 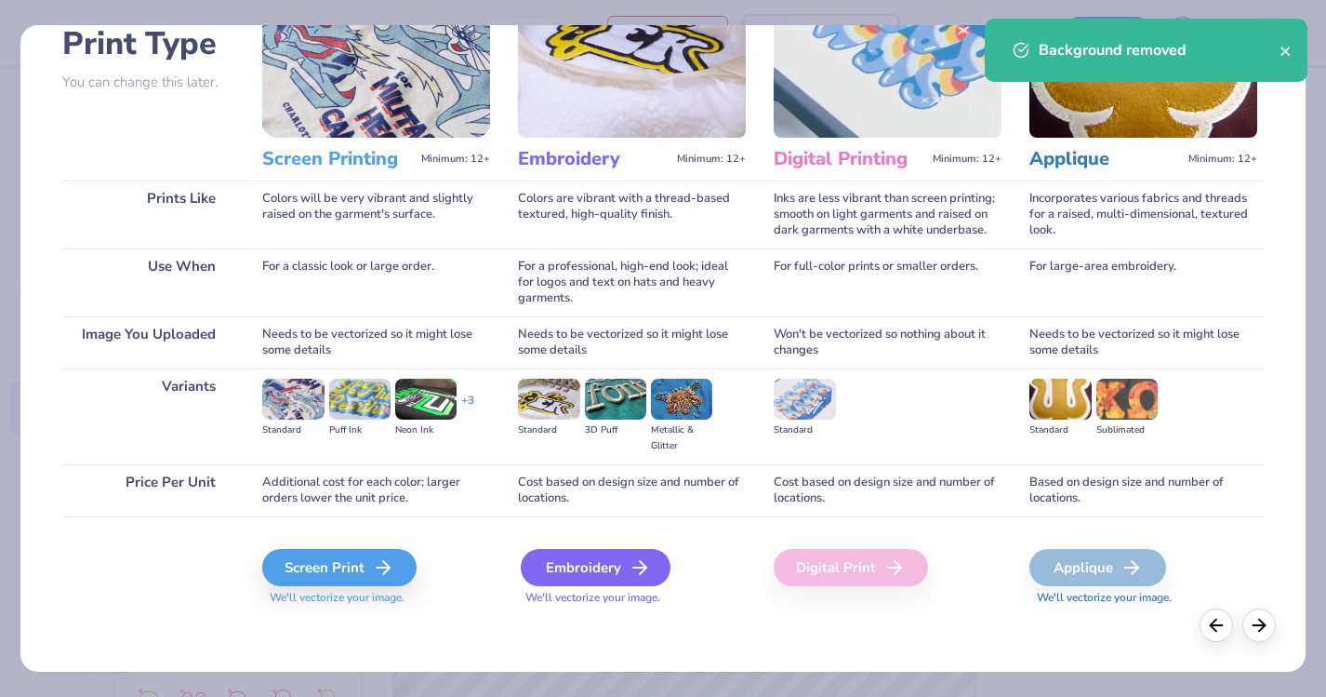 What do you see at coordinates (631, 282) in the screenshot?
I see `div: For a professional, high-end look; ideal for logos and text on hats and heavy garments.` at bounding box center [631, 282].